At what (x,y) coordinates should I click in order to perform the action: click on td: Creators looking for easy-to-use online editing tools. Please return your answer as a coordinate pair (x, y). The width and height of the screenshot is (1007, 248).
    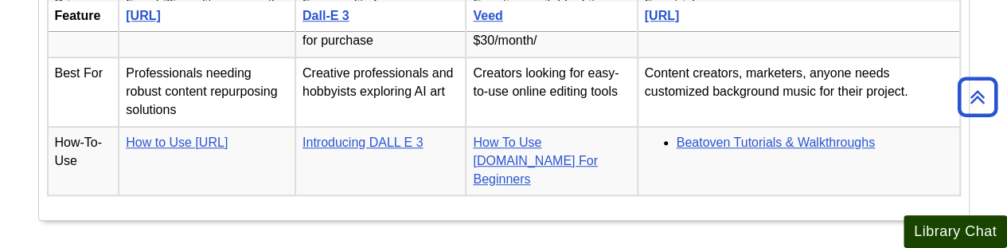
    Looking at the image, I should click on (551, 92).